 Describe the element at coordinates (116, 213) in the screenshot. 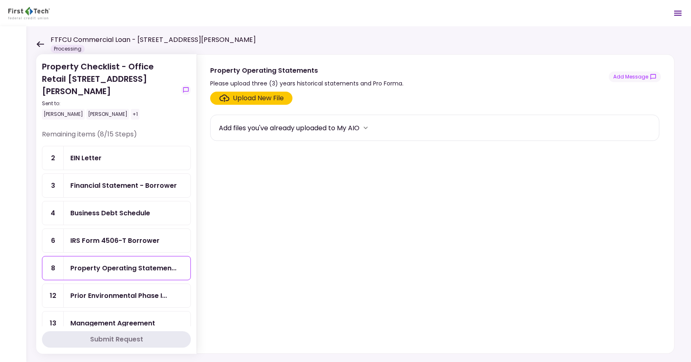

I see `a: 4Business Debt Schedule` at that location.